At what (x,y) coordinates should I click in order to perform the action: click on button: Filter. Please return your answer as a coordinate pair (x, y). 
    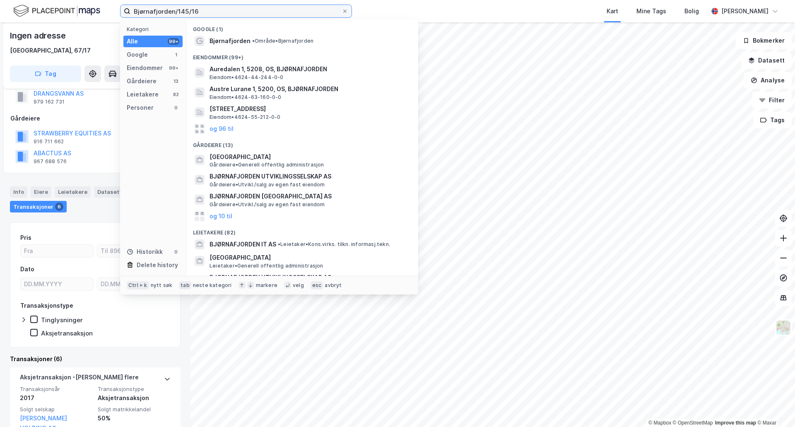
    Looking at the image, I should click on (772, 100).